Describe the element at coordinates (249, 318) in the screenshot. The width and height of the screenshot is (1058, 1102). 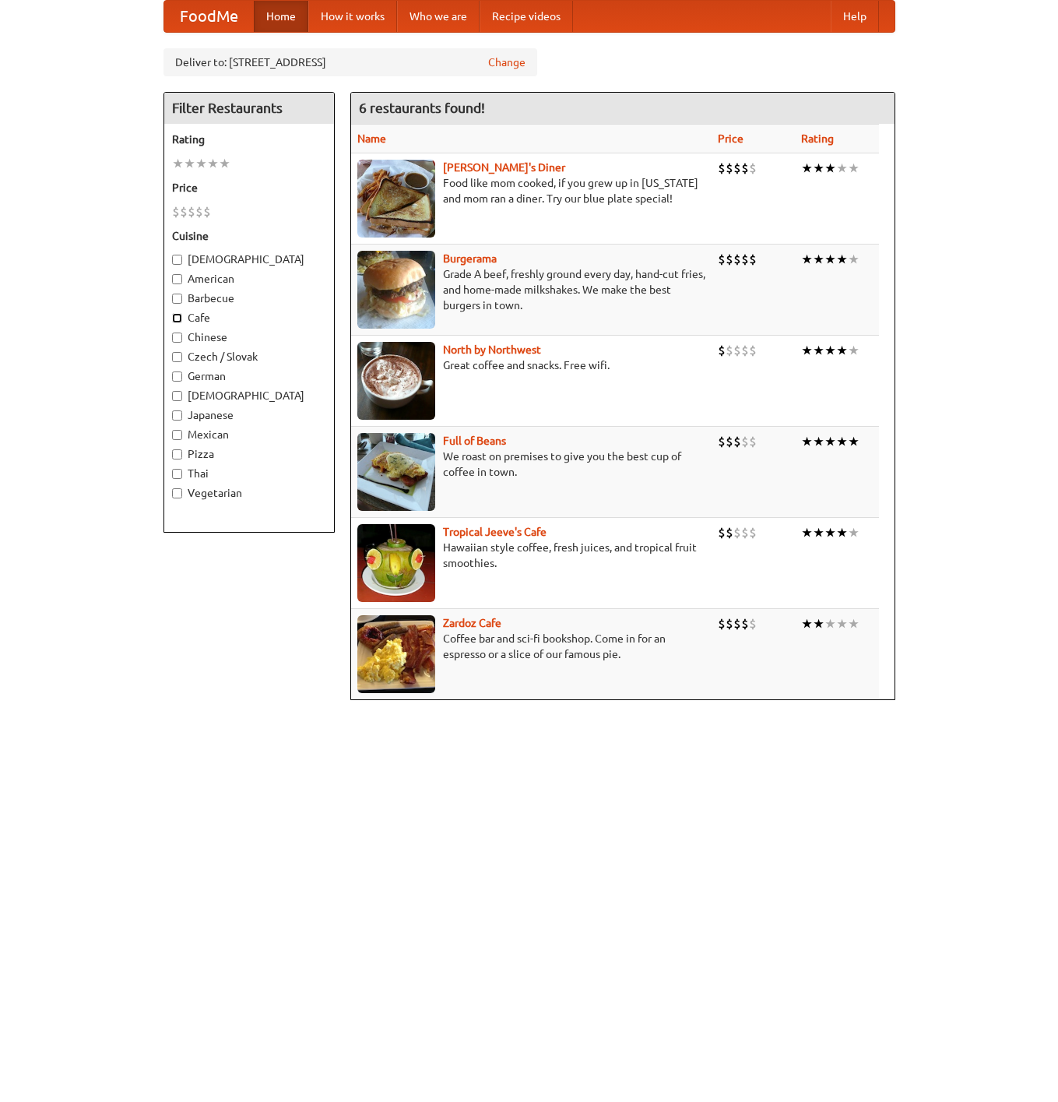
I see `label: Cafe` at that location.